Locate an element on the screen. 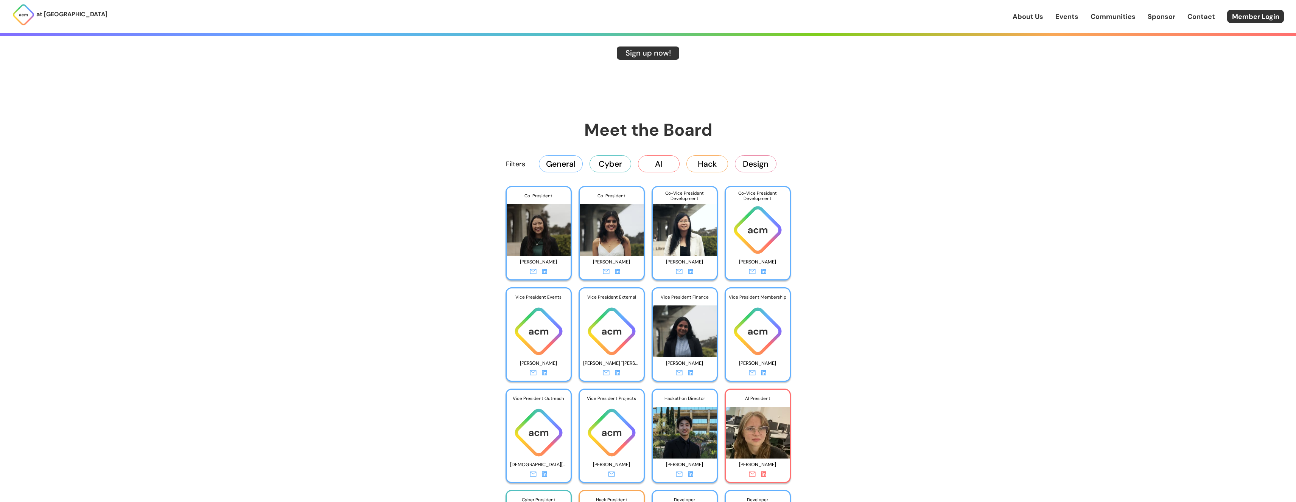 This screenshot has width=1296, height=502. div: Hackathon Director is located at coordinates (684, 399).